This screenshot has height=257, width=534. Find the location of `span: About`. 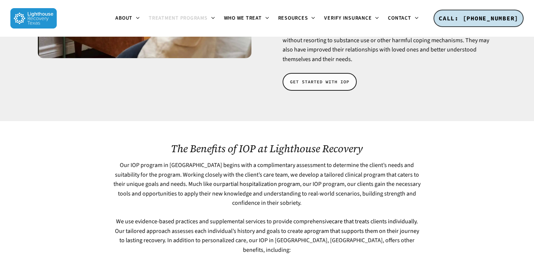

span: About is located at coordinates (124, 18).